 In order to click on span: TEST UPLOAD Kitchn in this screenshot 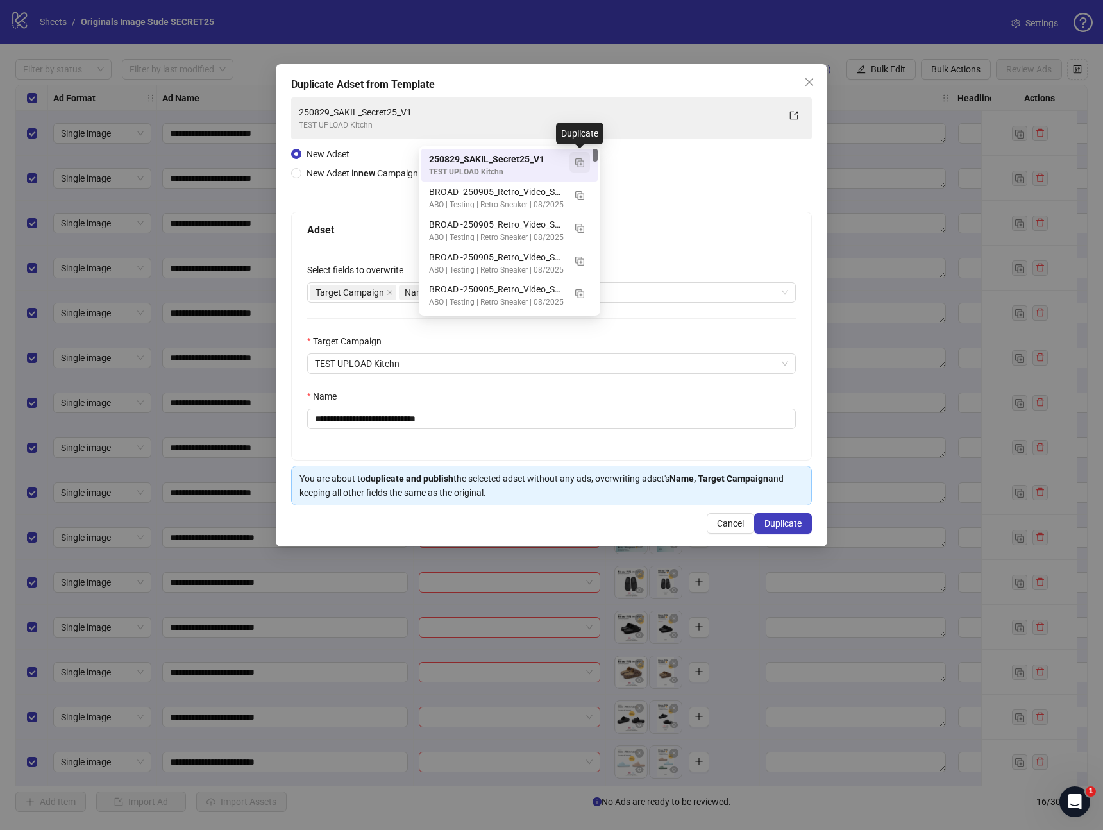, I will do `click(552, 364)`.